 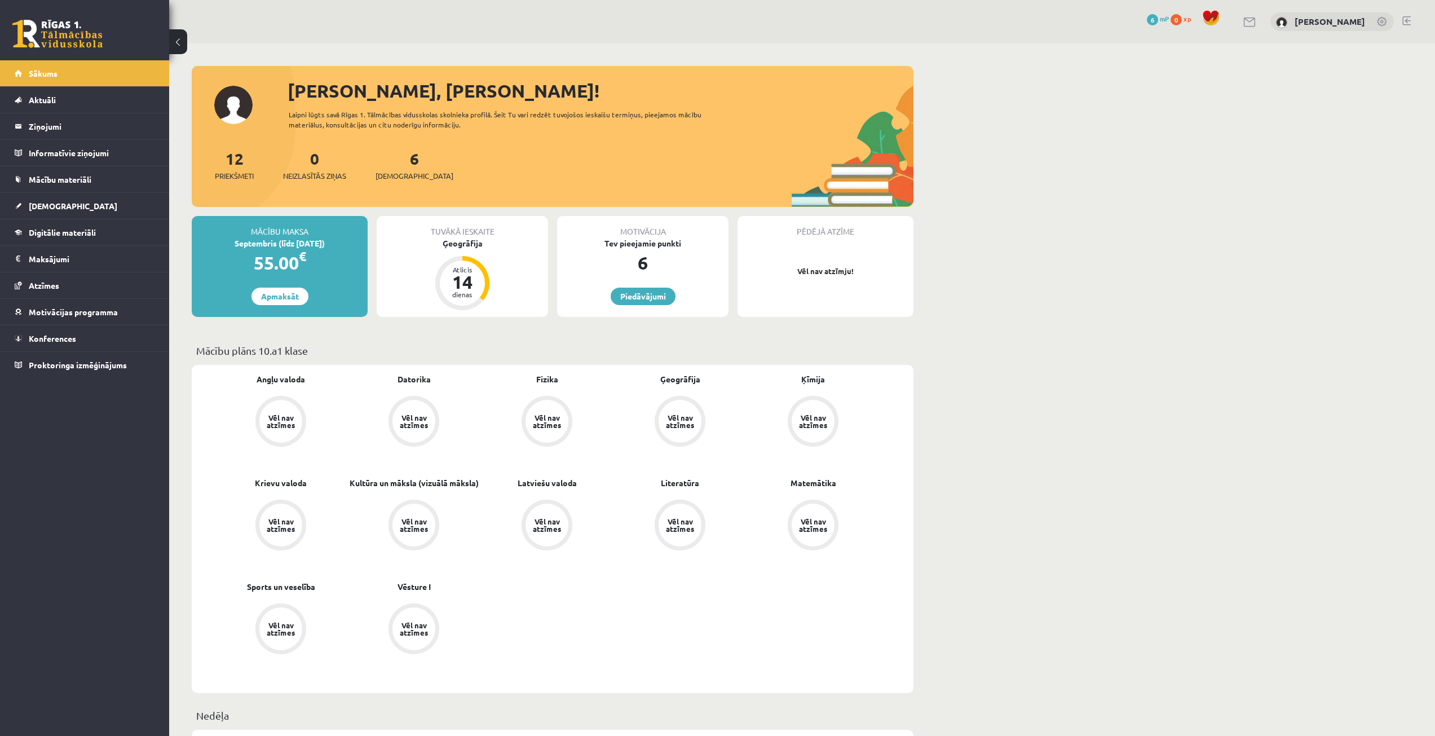 What do you see at coordinates (85, 365) in the screenshot?
I see `a: Proktoringa izmēģinājums` at bounding box center [85, 365].